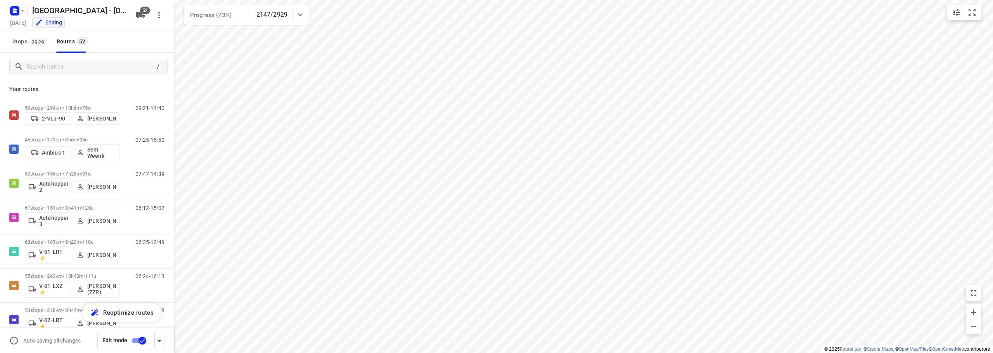  What do you see at coordinates (86, 108) in the screenshot?
I see `span: 75u` at bounding box center [86, 108].